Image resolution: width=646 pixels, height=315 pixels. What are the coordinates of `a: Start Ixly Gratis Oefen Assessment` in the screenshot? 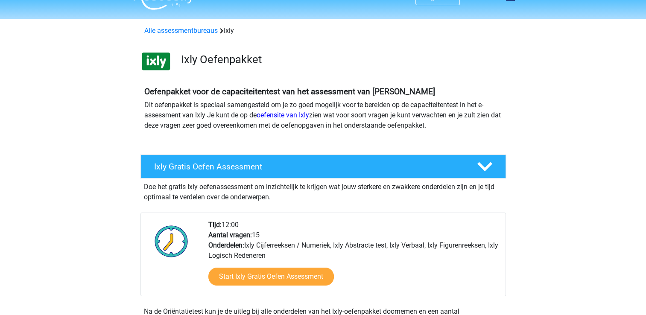 It's located at (271, 277).